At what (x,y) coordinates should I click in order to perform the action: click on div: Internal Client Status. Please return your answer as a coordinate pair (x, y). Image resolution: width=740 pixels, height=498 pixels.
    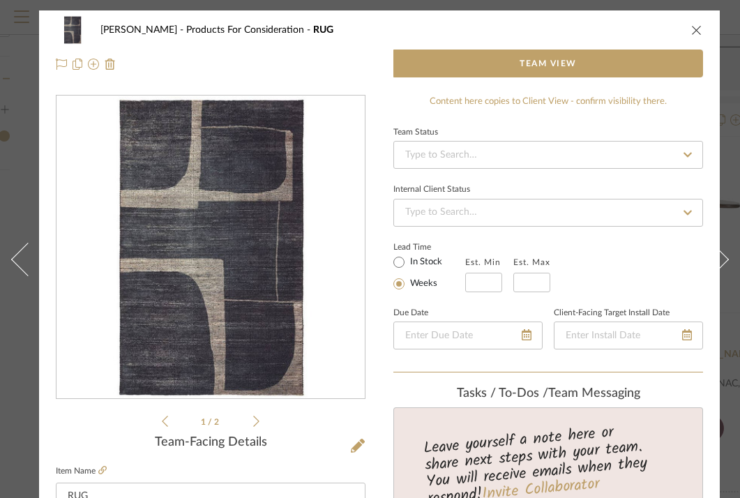
    Looking at the image, I should click on (432, 190).